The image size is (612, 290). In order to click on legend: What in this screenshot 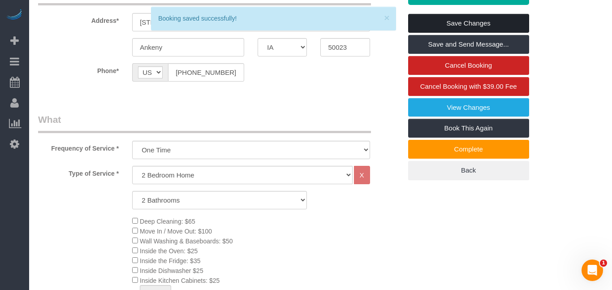, I will do `click(204, 123)`.